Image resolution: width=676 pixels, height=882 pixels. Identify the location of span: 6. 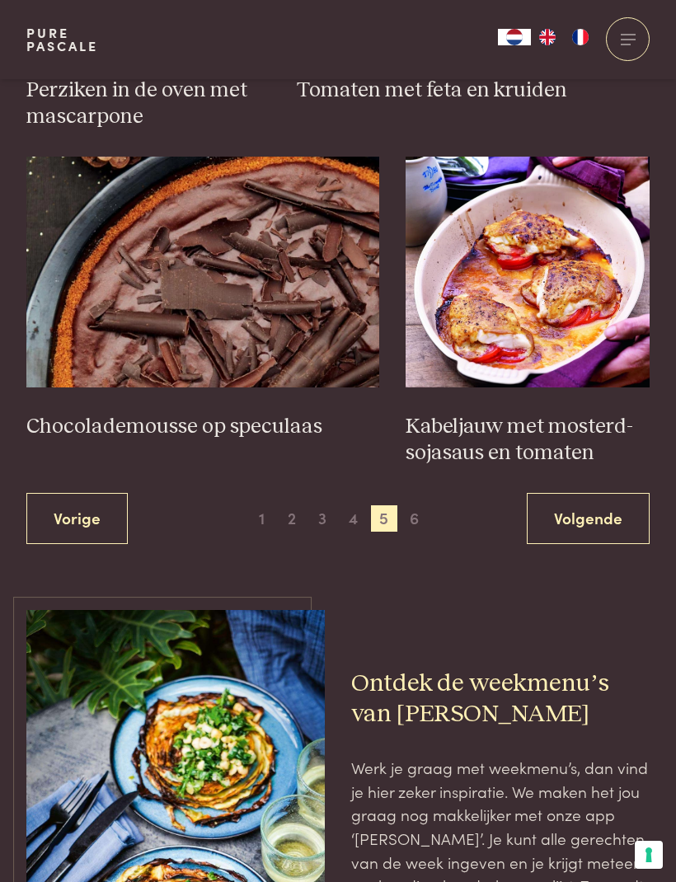
(415, 518).